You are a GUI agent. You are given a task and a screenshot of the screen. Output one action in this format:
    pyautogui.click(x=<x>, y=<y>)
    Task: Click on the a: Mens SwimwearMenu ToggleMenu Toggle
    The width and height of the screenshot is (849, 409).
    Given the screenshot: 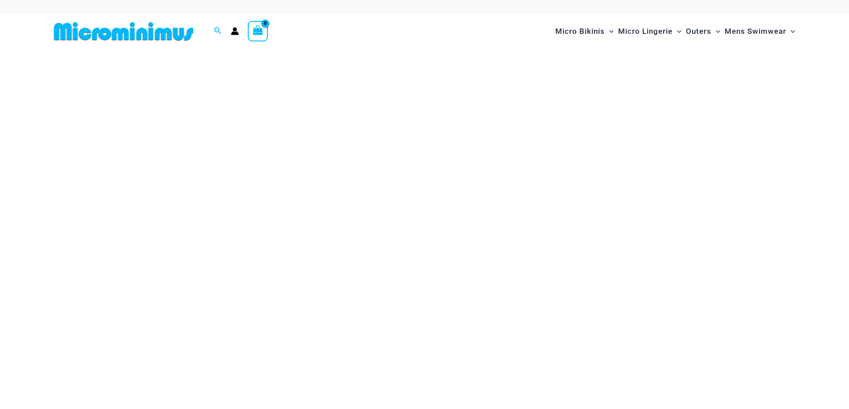 What is the action you would take?
    pyautogui.click(x=760, y=31)
    